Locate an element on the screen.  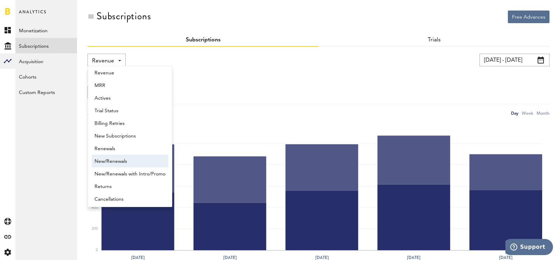
text: 0 is located at coordinates (97, 250).